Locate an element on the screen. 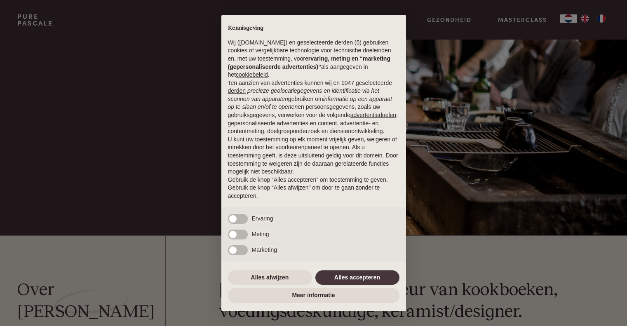 The width and height of the screenshot is (627, 326). button: derden is located at coordinates (237, 91).